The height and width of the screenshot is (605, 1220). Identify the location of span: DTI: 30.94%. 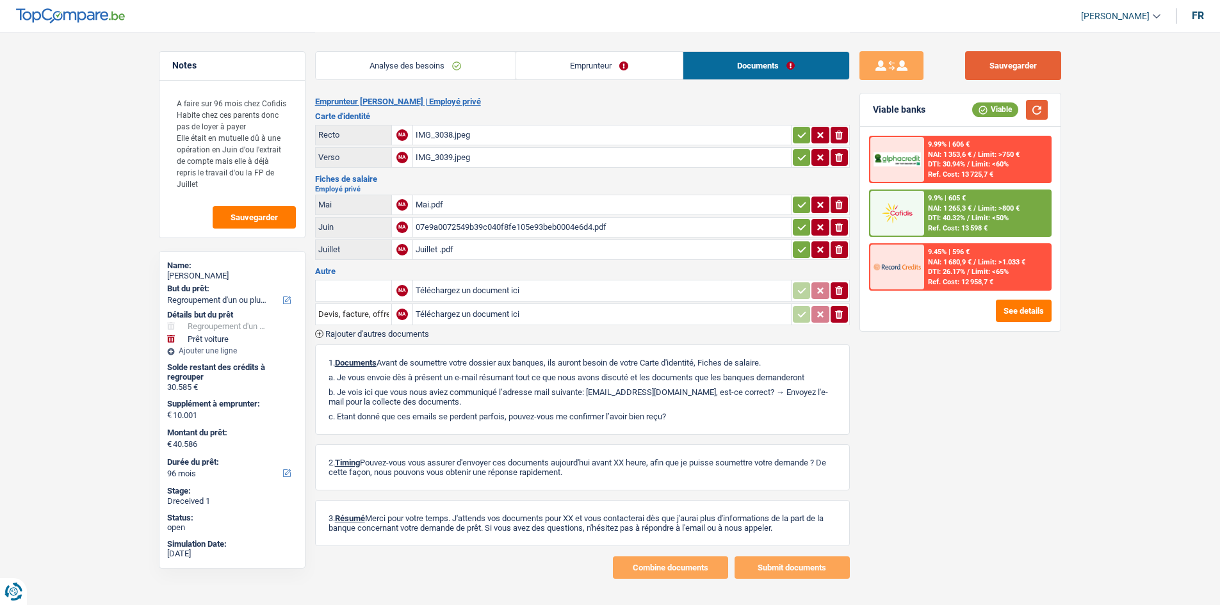
(946, 164).